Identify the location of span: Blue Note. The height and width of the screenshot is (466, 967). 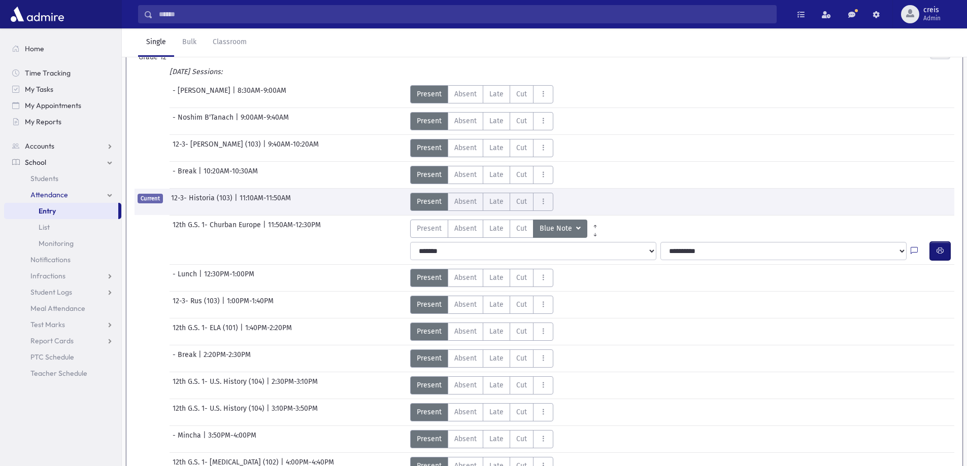
(557, 229).